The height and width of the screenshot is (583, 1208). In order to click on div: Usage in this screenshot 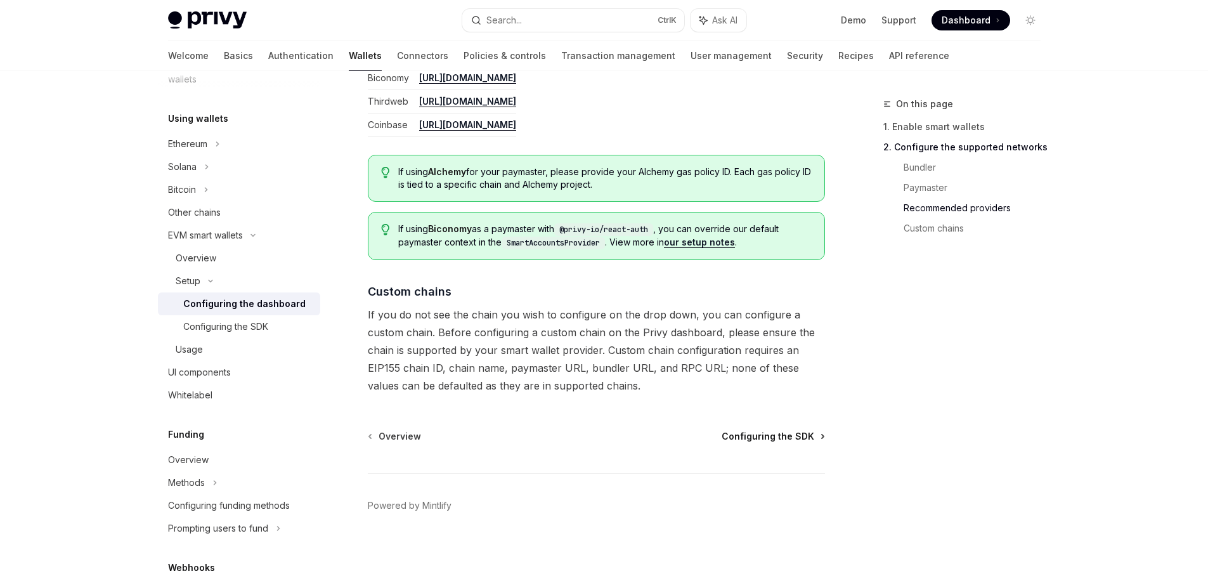, I will do `click(189, 349)`.